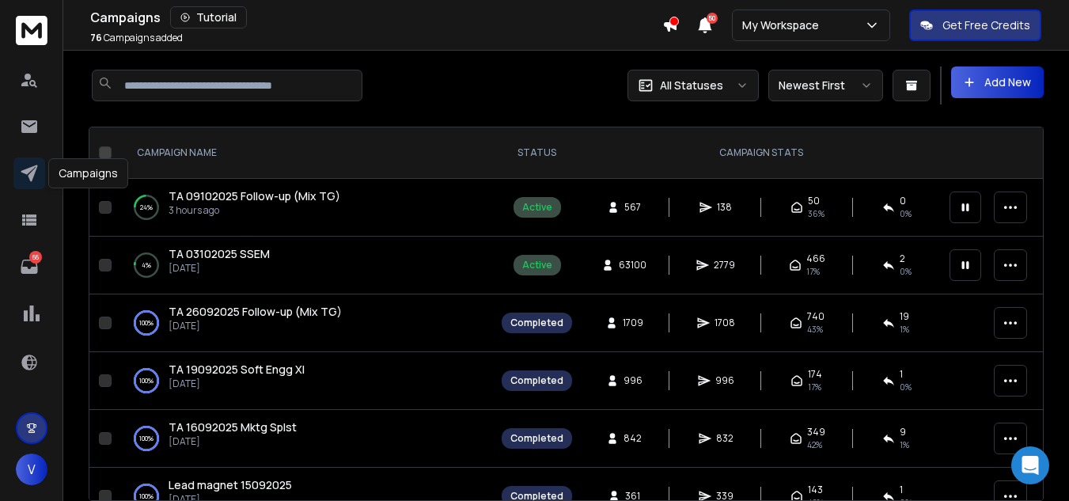 The image size is (1069, 501). Describe the element at coordinates (29, 267) in the screenshot. I see `a: 66` at that location.